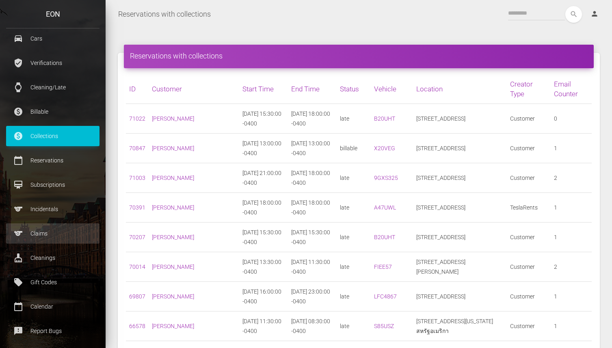 This screenshot has width=612, height=348. I want to click on p: Cleaning/Late, so click(53, 87).